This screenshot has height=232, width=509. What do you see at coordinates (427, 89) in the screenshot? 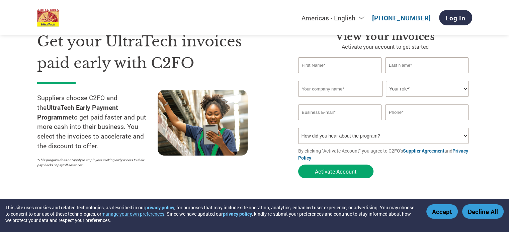
I see `select: Title/Role` at bounding box center [427, 89].